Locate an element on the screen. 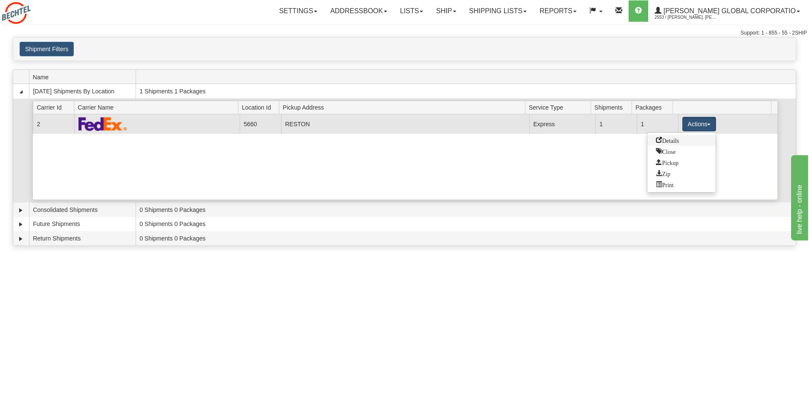 Image resolution: width=809 pixels, height=394 pixels. img: FedEx Express® is located at coordinates (103, 124).